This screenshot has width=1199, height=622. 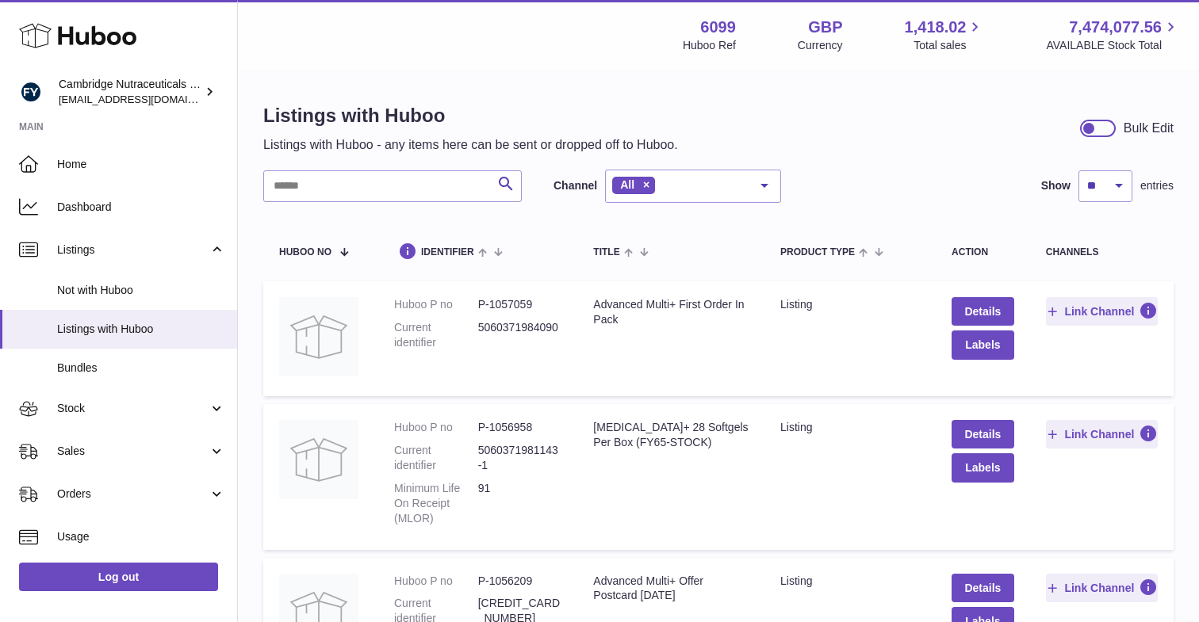 I want to click on img: internalAdmin-6099@internal.huboo.com, so click(x=31, y=92).